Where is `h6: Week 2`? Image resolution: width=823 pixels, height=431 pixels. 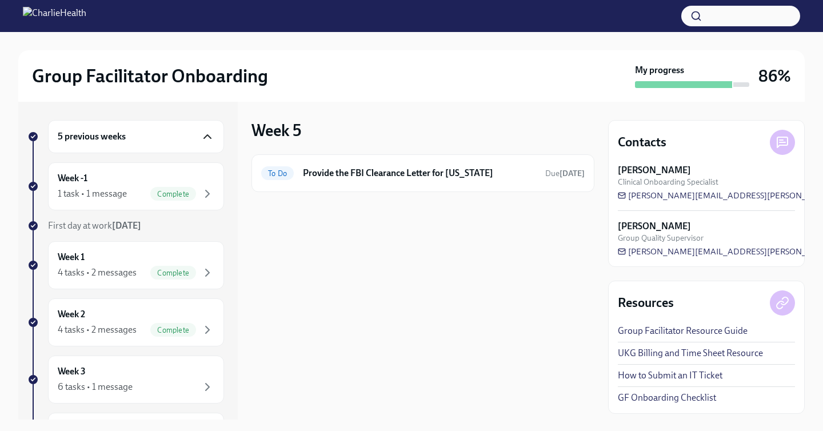
h6: Week 2 is located at coordinates (71, 314).